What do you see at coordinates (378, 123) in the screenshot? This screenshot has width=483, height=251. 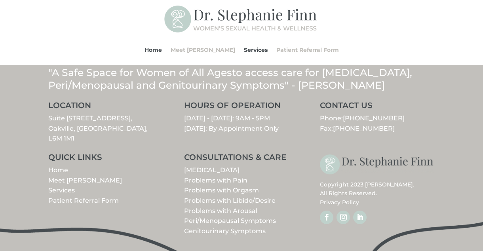 I see `p: Phone: Fax:` at bounding box center [378, 123].